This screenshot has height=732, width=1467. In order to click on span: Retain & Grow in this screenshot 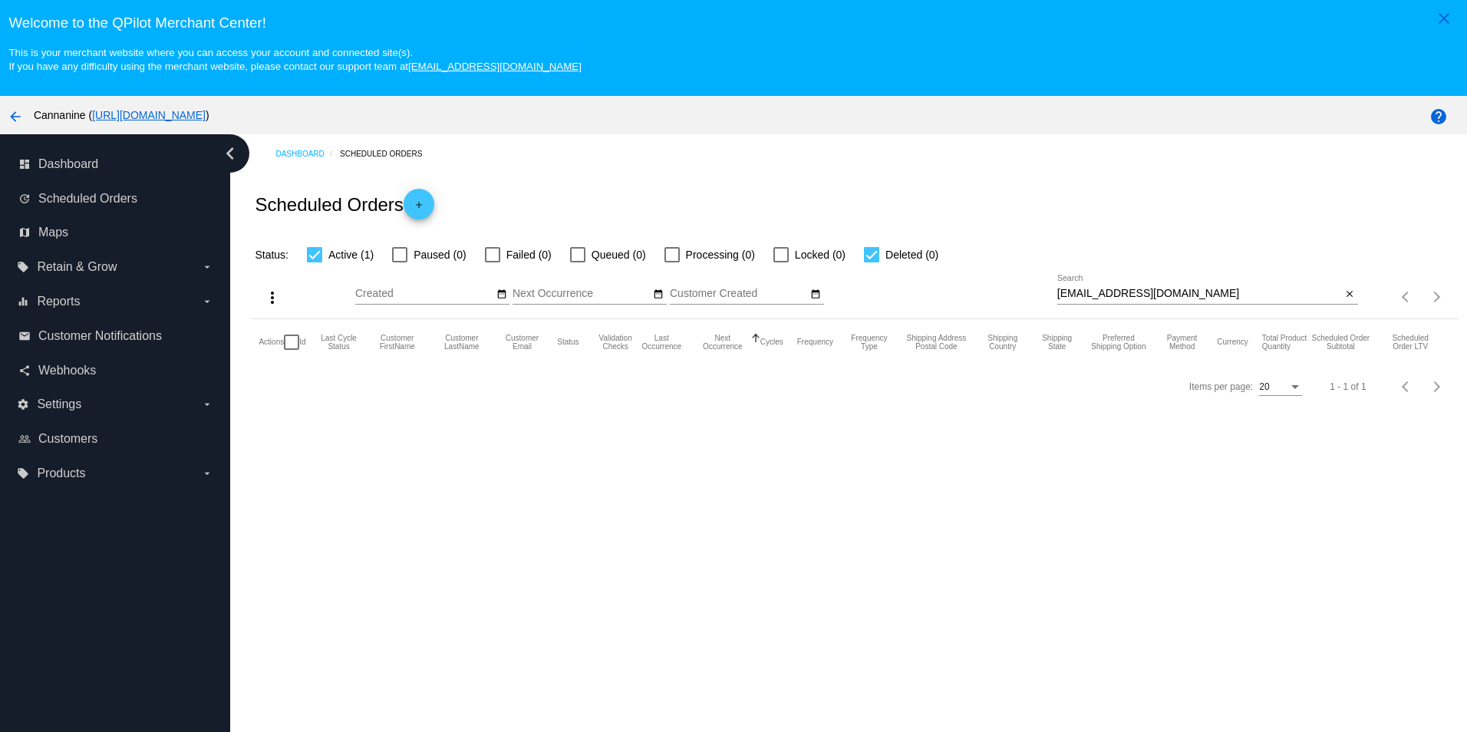, I will do `click(77, 267)`.